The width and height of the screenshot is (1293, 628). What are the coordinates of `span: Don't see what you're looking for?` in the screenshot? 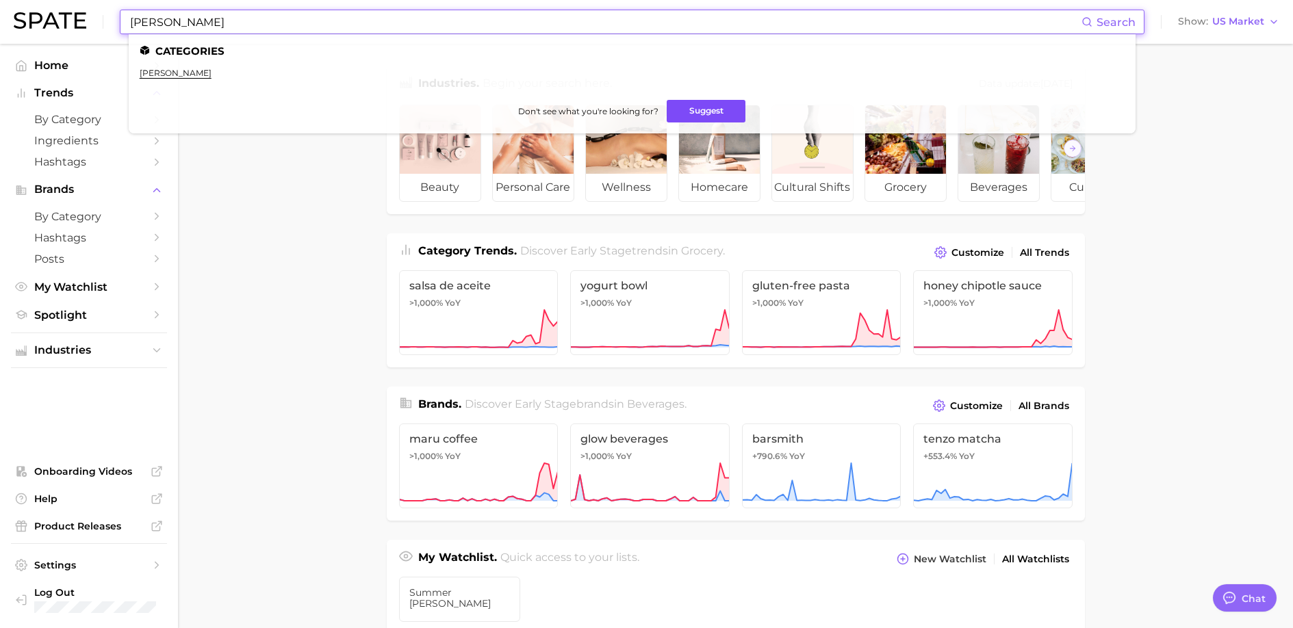 It's located at (588, 111).